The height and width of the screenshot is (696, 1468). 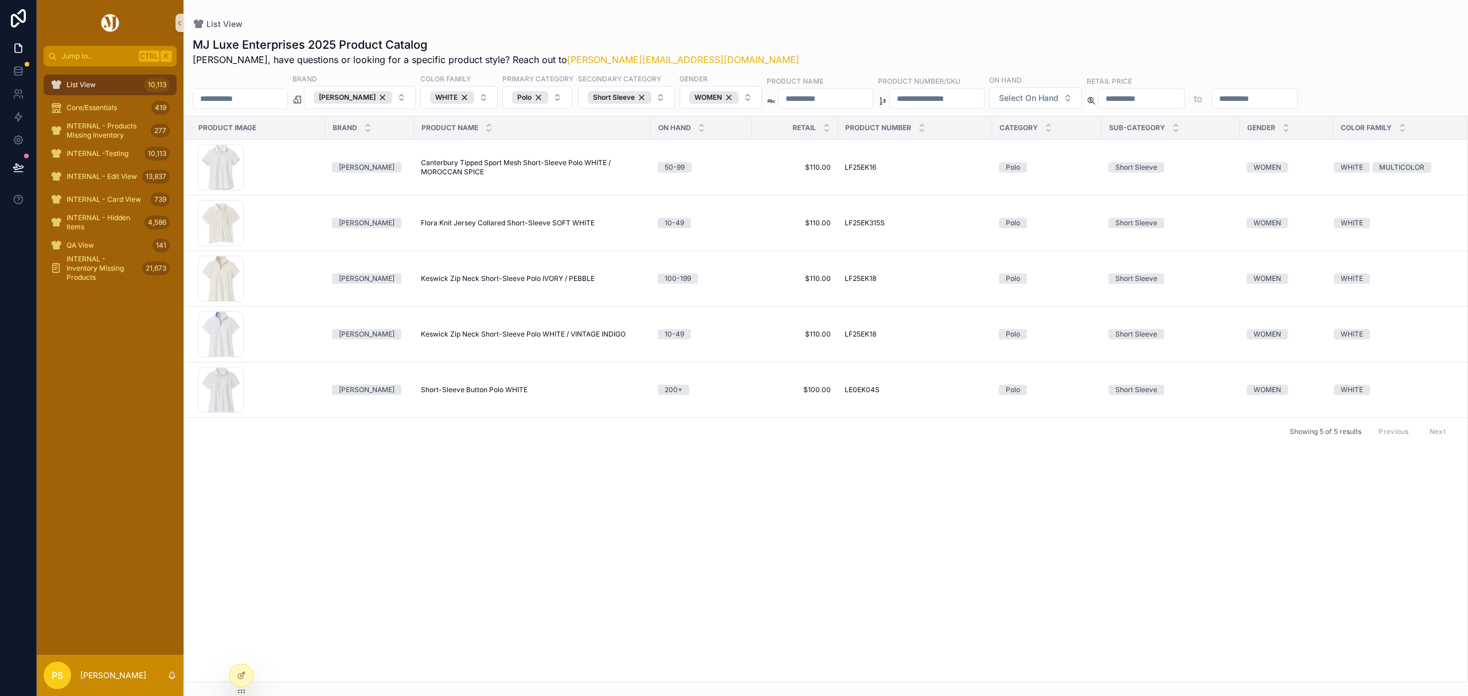 I want to click on a: 10-49, so click(x=701, y=223).